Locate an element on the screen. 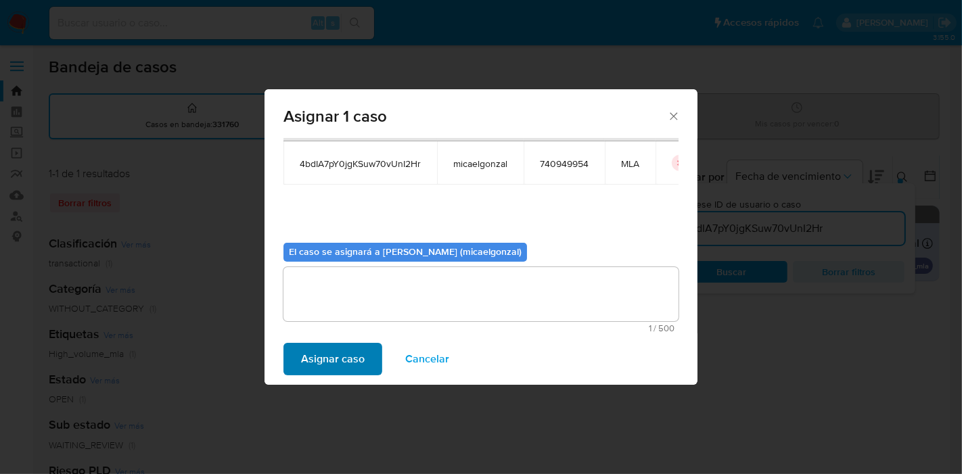 This screenshot has width=962, height=474. span: Asignar 1 caso is located at coordinates (475, 116).